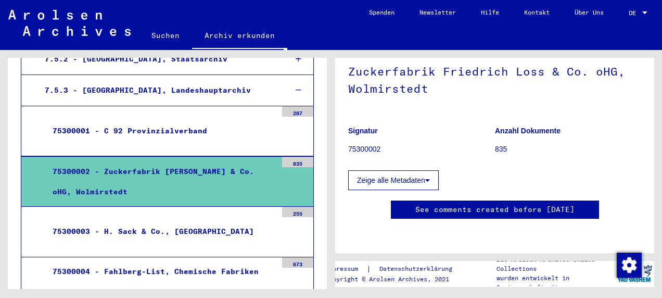 The height and width of the screenshot is (298, 662). What do you see at coordinates (298, 111) in the screenshot?
I see `div: 287` at bounding box center [298, 111].